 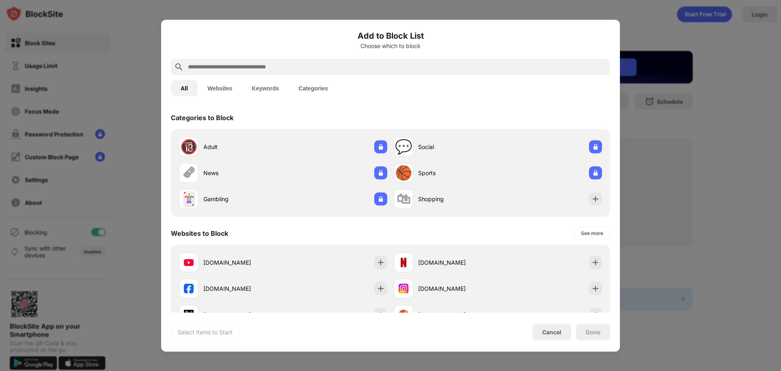 What do you see at coordinates (243, 146) in the screenshot?
I see `div: Adult` at bounding box center [243, 146].